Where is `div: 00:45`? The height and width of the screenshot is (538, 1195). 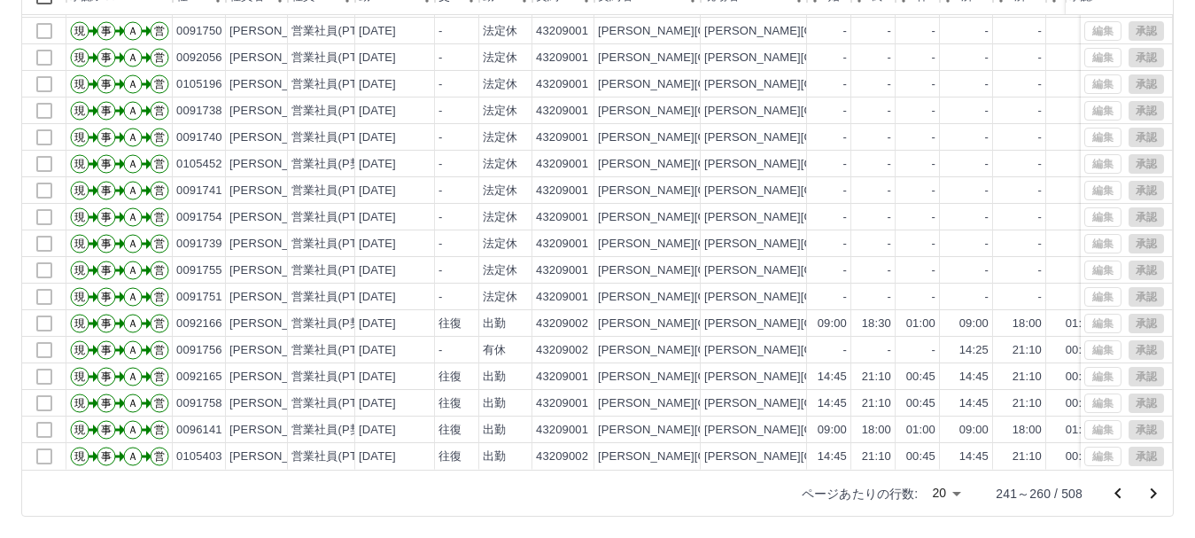
div: 00:45 is located at coordinates (1080, 350).